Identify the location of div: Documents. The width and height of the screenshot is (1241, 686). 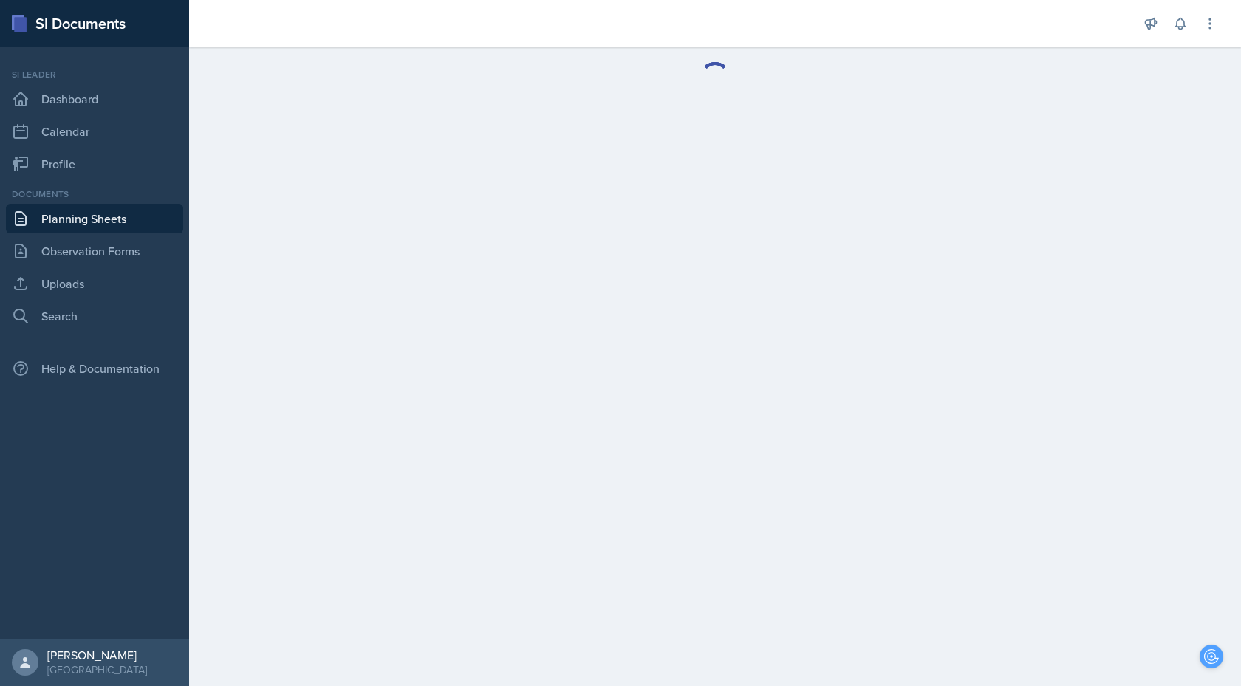
(95, 194).